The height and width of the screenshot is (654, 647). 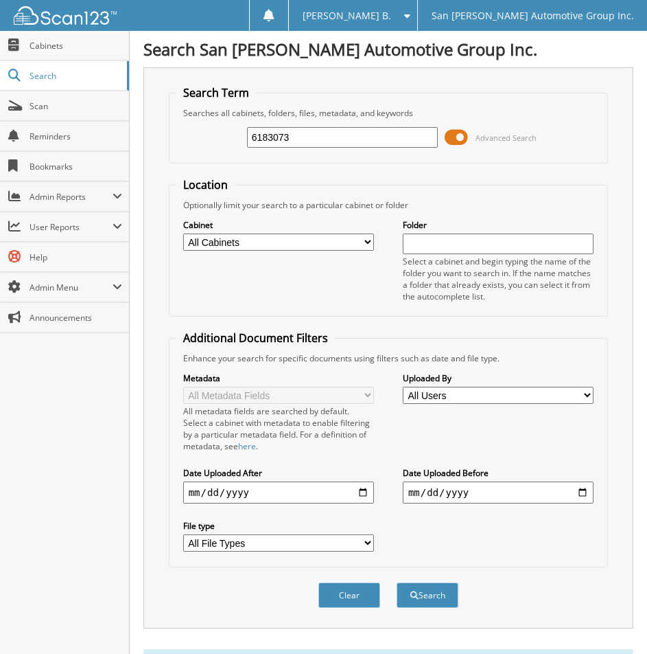 I want to click on label: Uploaded By, so click(x=498, y=378).